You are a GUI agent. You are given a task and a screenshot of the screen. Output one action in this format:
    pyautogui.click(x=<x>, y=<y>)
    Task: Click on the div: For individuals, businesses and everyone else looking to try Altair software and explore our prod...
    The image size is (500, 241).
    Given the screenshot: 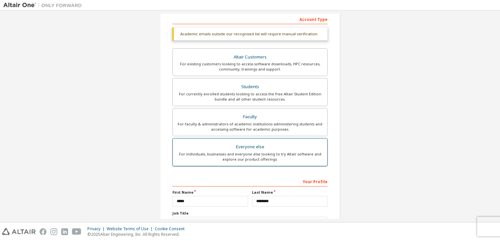 What is the action you would take?
    pyautogui.click(x=250, y=157)
    